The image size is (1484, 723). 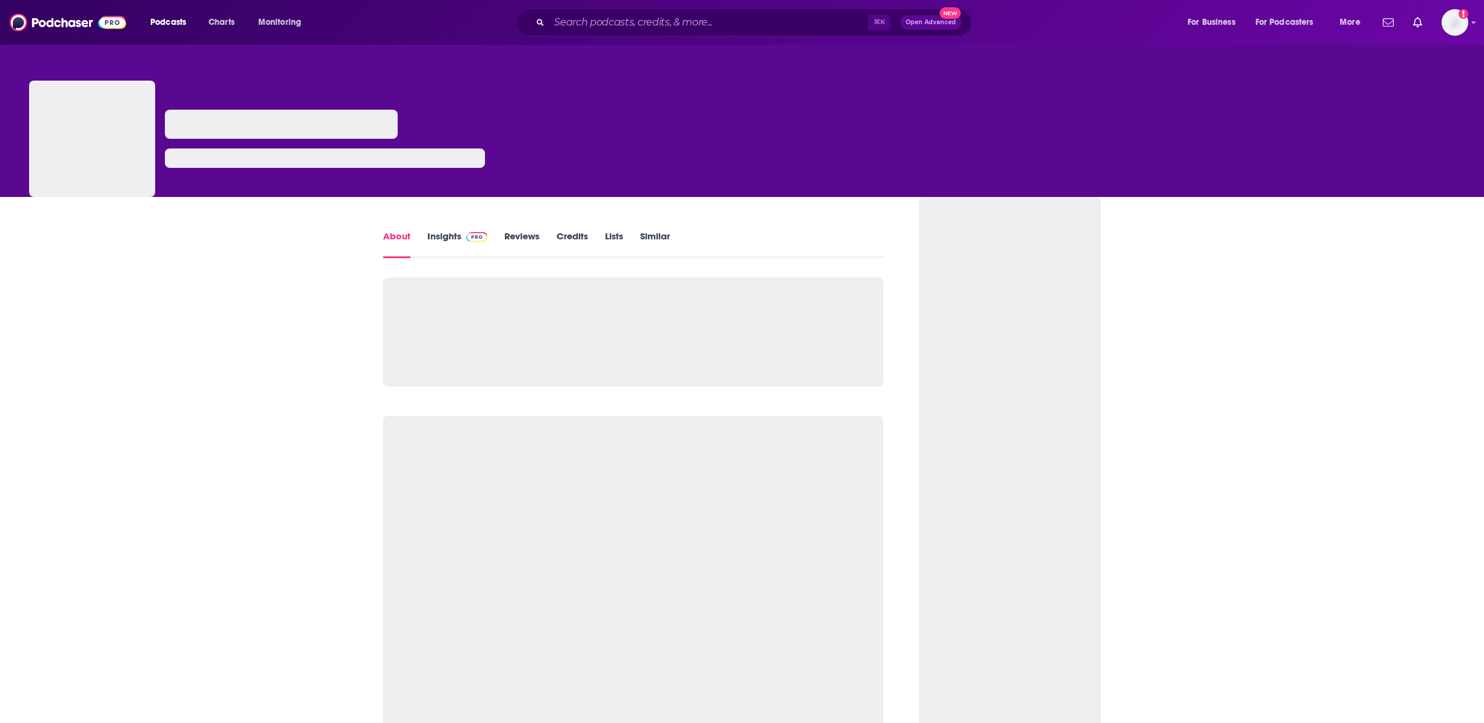 What do you see at coordinates (1455, 22) in the screenshot?
I see `span: Logged in as kbastian` at bounding box center [1455, 22].